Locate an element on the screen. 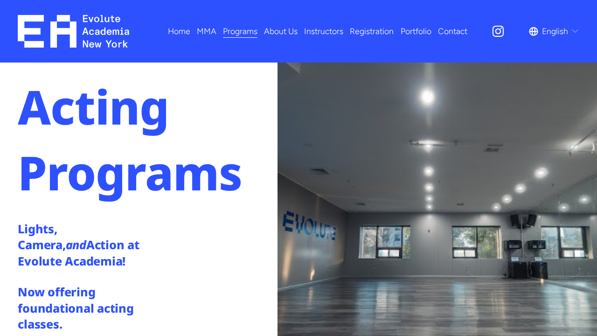 The width and height of the screenshot is (597, 336). img: EA is located at coordinates (73, 31).